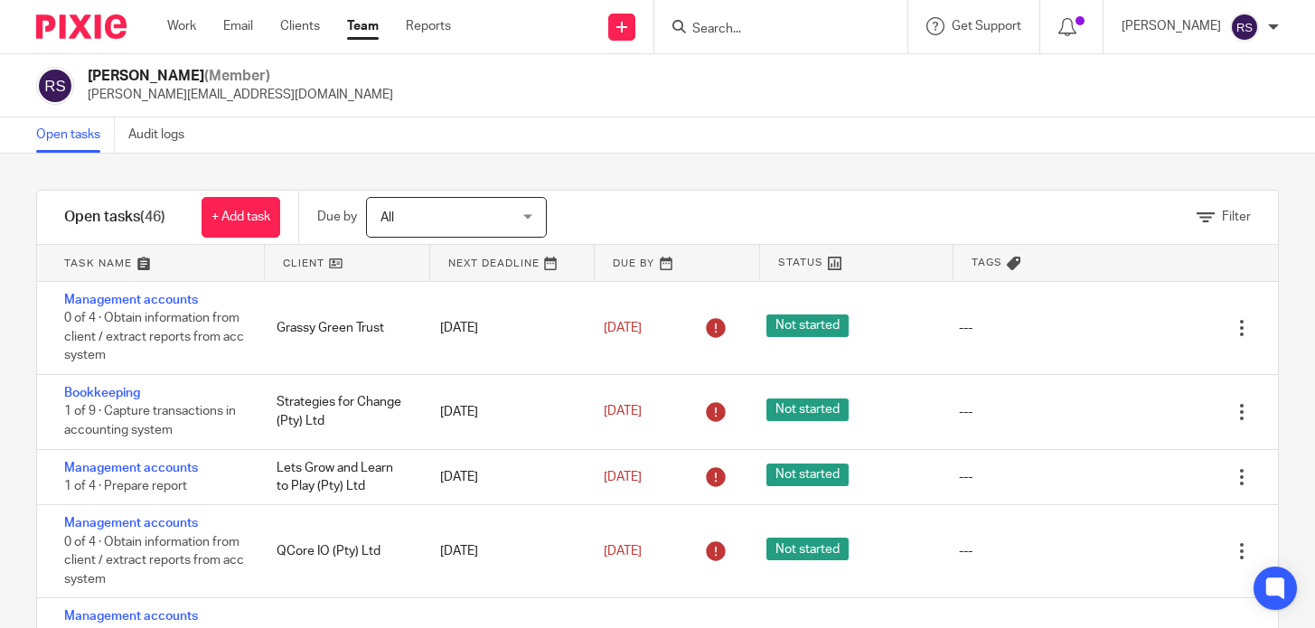 The height and width of the screenshot is (628, 1315). I want to click on p: Due by, so click(337, 217).